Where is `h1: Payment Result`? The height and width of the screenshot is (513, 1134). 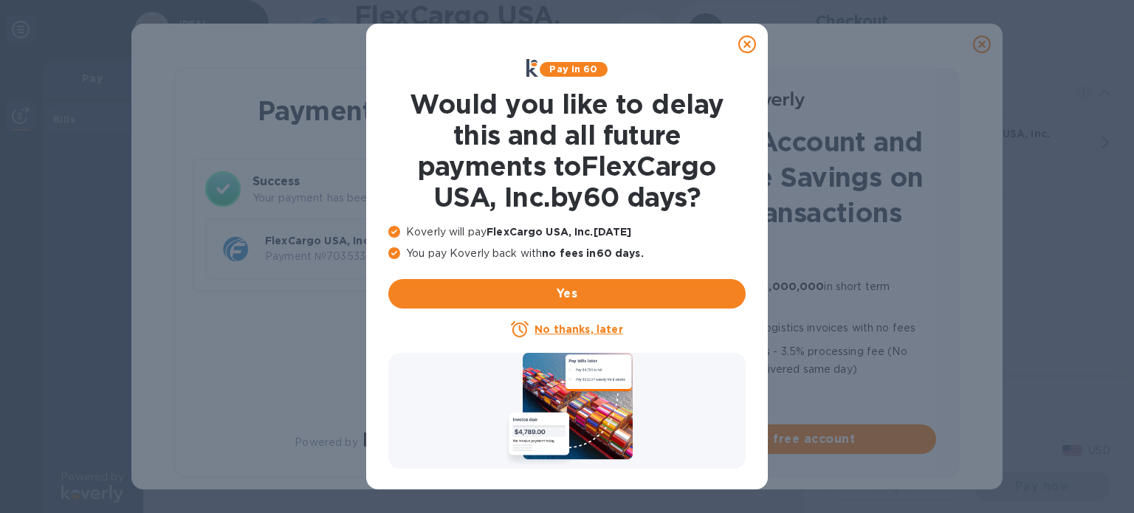
h1: Payment Result is located at coordinates (360, 111).